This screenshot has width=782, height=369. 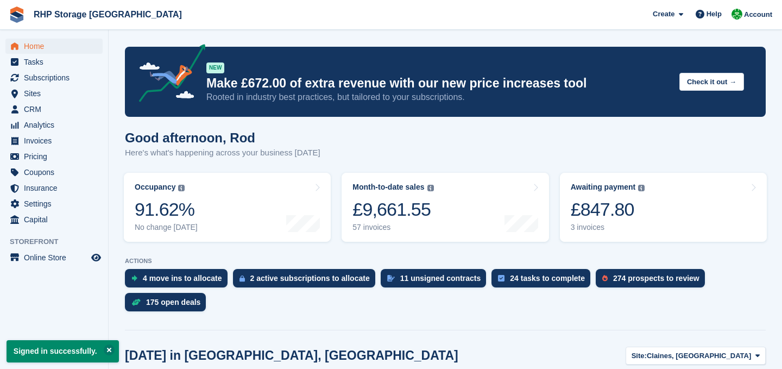 I want to click on a: 4 move ins to allocate, so click(x=179, y=281).